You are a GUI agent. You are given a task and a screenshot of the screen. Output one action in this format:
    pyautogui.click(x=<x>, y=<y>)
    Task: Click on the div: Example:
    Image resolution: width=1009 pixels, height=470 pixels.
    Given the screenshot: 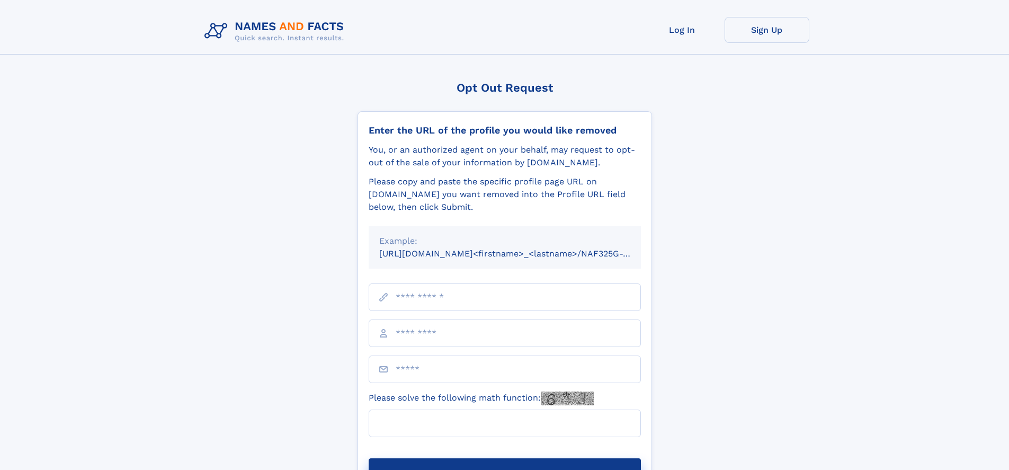 What is the action you would take?
    pyautogui.click(x=505, y=241)
    